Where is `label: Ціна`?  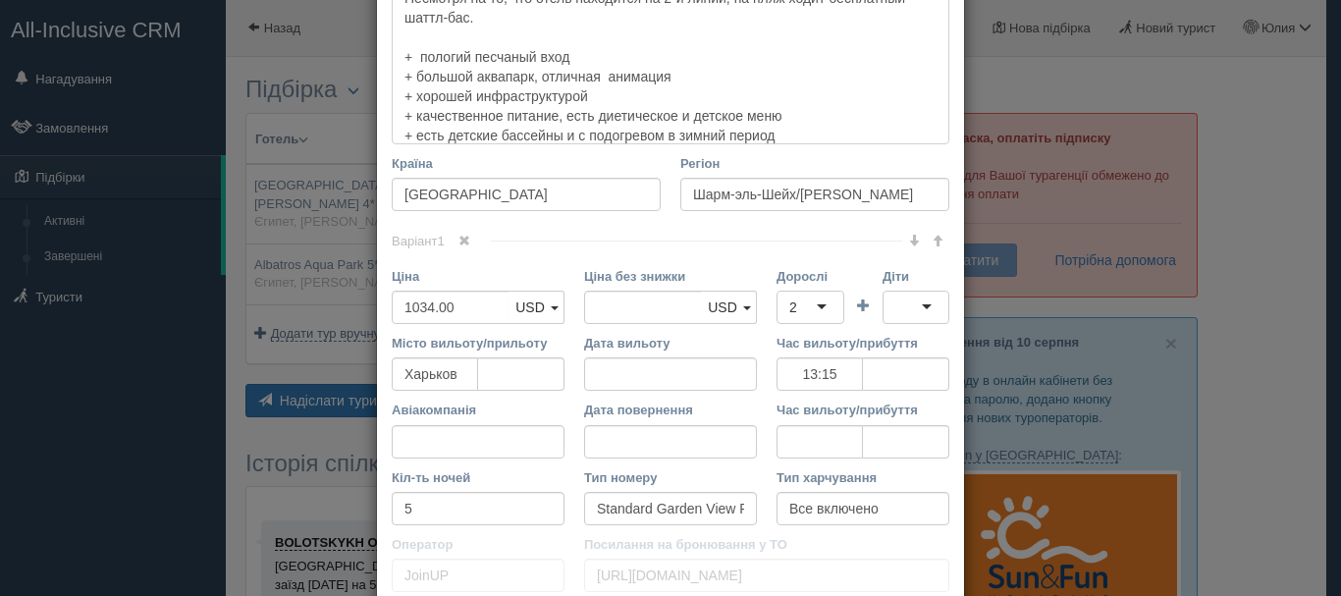
label: Ціна is located at coordinates (478, 276).